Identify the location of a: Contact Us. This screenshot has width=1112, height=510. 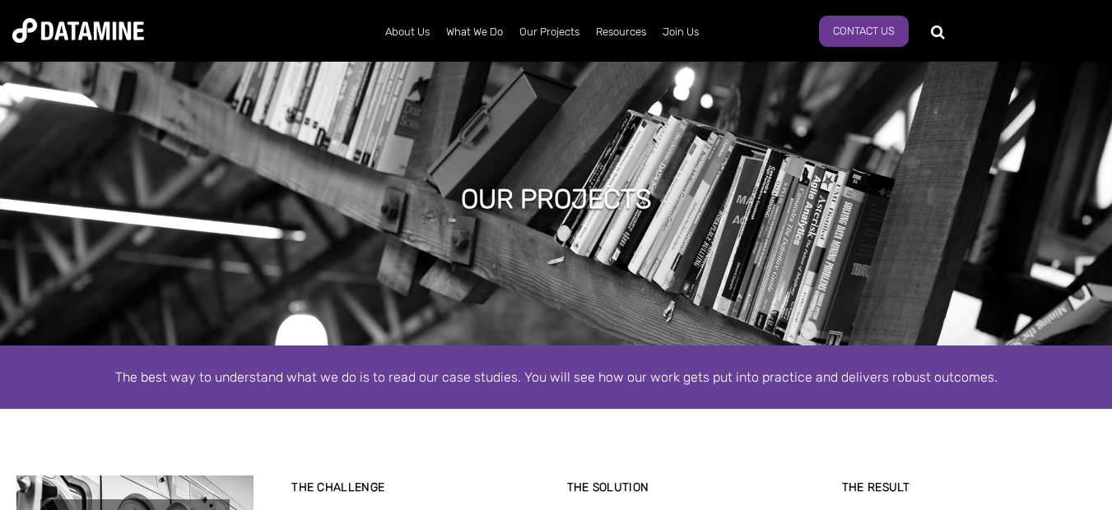
(864, 31).